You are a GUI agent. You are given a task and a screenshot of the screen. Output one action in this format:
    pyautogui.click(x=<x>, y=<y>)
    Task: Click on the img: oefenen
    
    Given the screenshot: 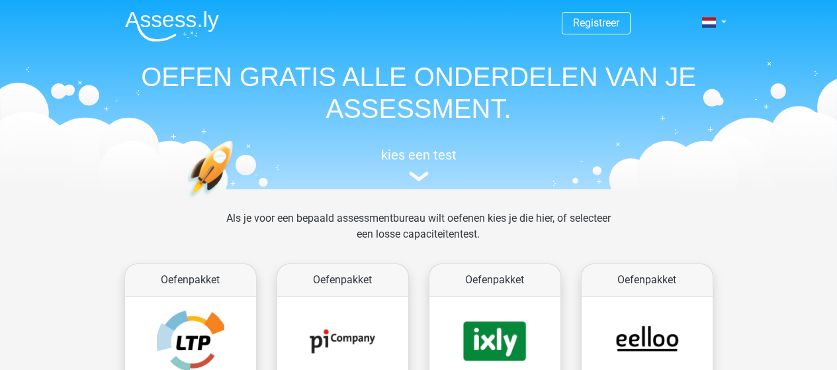 What is the action you would take?
    pyautogui.click(x=236, y=200)
    